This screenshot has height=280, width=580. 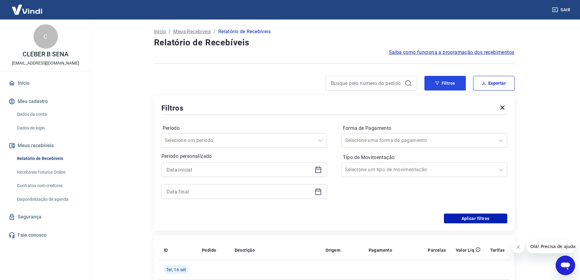 I want to click on a: Dados de login, so click(x=49, y=128).